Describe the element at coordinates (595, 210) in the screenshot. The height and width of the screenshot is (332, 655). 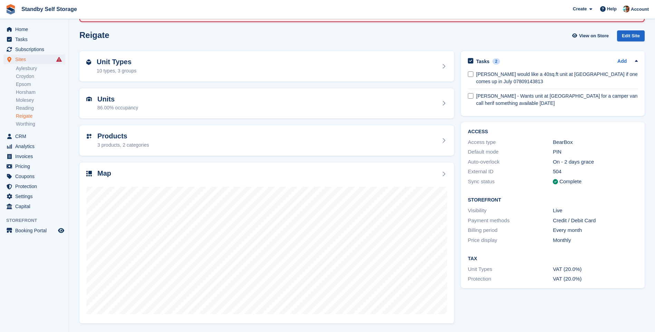
I see `div: Live` at that location.